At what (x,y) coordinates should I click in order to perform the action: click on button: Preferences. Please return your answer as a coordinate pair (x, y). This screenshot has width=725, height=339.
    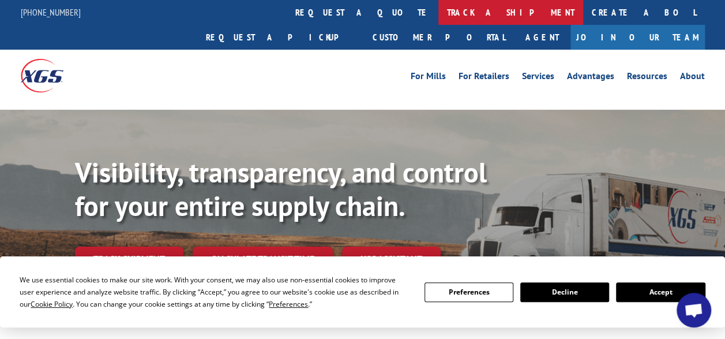
    Looking at the image, I should click on (469, 292).